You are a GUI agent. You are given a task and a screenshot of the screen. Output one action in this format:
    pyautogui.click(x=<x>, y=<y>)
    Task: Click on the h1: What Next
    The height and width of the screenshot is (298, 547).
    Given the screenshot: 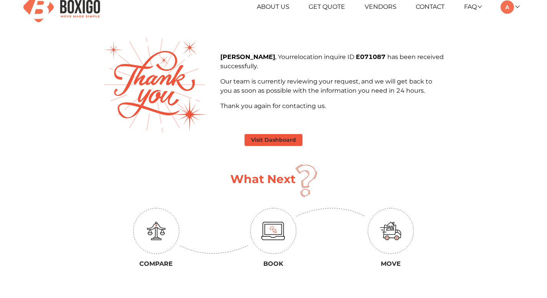 What is the action you would take?
    pyautogui.click(x=263, y=179)
    